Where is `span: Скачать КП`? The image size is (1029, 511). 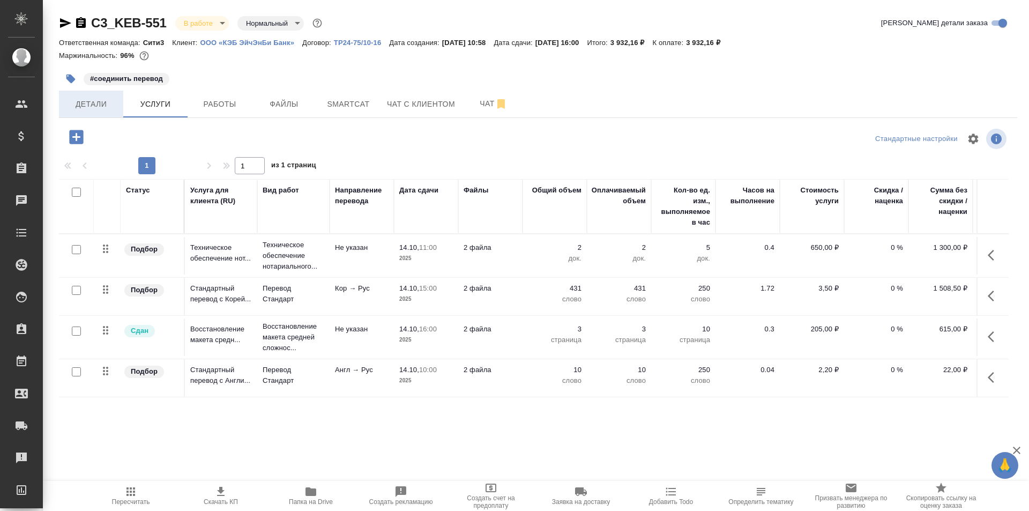 span: Скачать КП is located at coordinates (221, 502).